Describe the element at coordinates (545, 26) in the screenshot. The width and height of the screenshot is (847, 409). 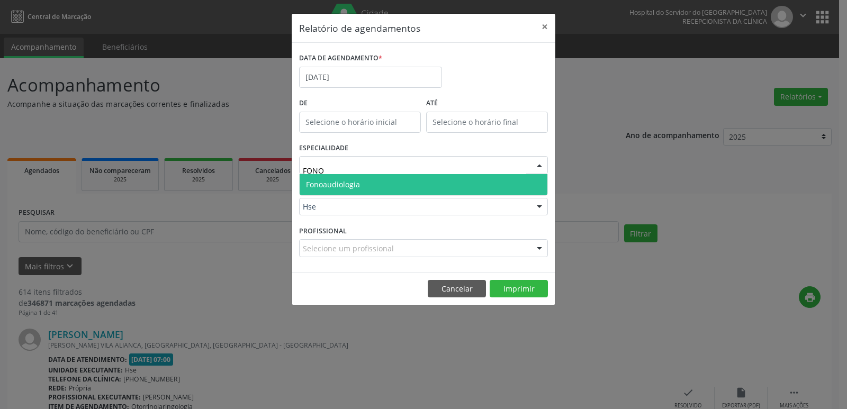
I see `button: Close` at that location.